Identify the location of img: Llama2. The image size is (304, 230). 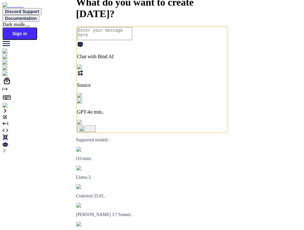
(85, 168).